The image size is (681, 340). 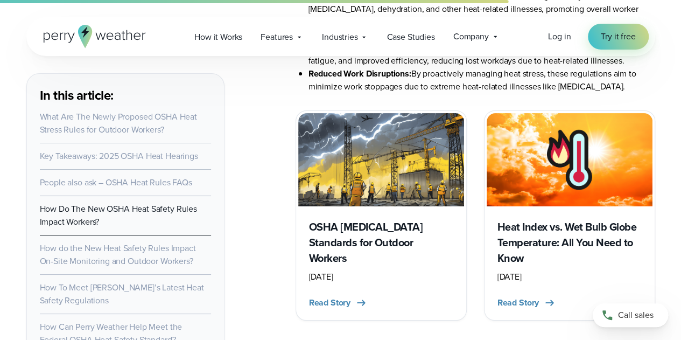 I want to click on a: How it Works, so click(x=218, y=37).